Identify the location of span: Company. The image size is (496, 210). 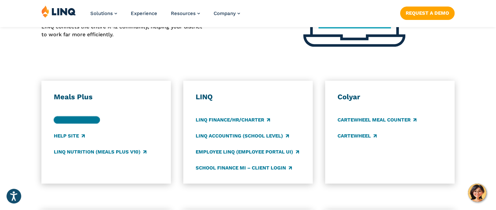
(225, 13).